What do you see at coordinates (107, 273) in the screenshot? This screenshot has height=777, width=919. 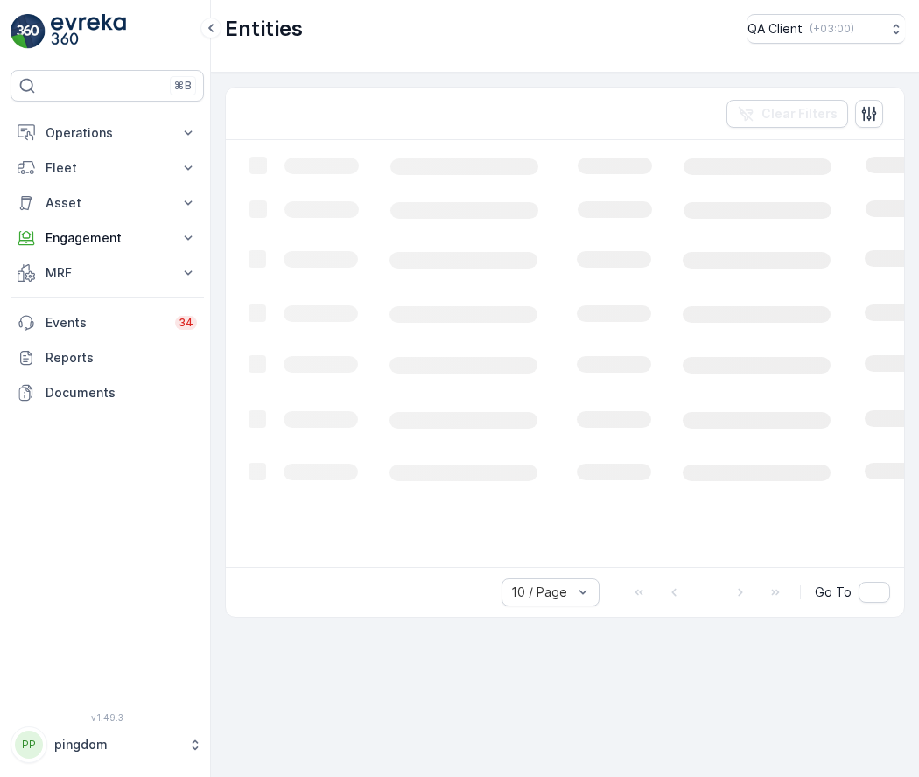 I see `button: MRF` at bounding box center [107, 273].